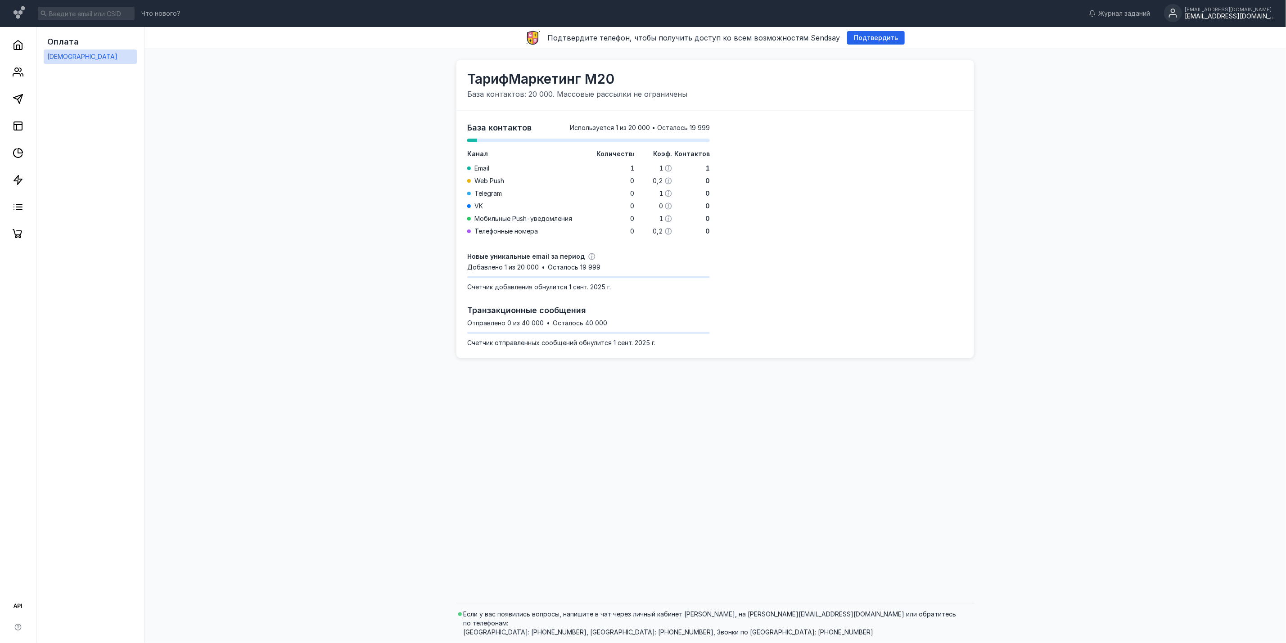 The image size is (1286, 643). What do you see at coordinates (478, 206) in the screenshot?
I see `span: VK` at bounding box center [478, 206].